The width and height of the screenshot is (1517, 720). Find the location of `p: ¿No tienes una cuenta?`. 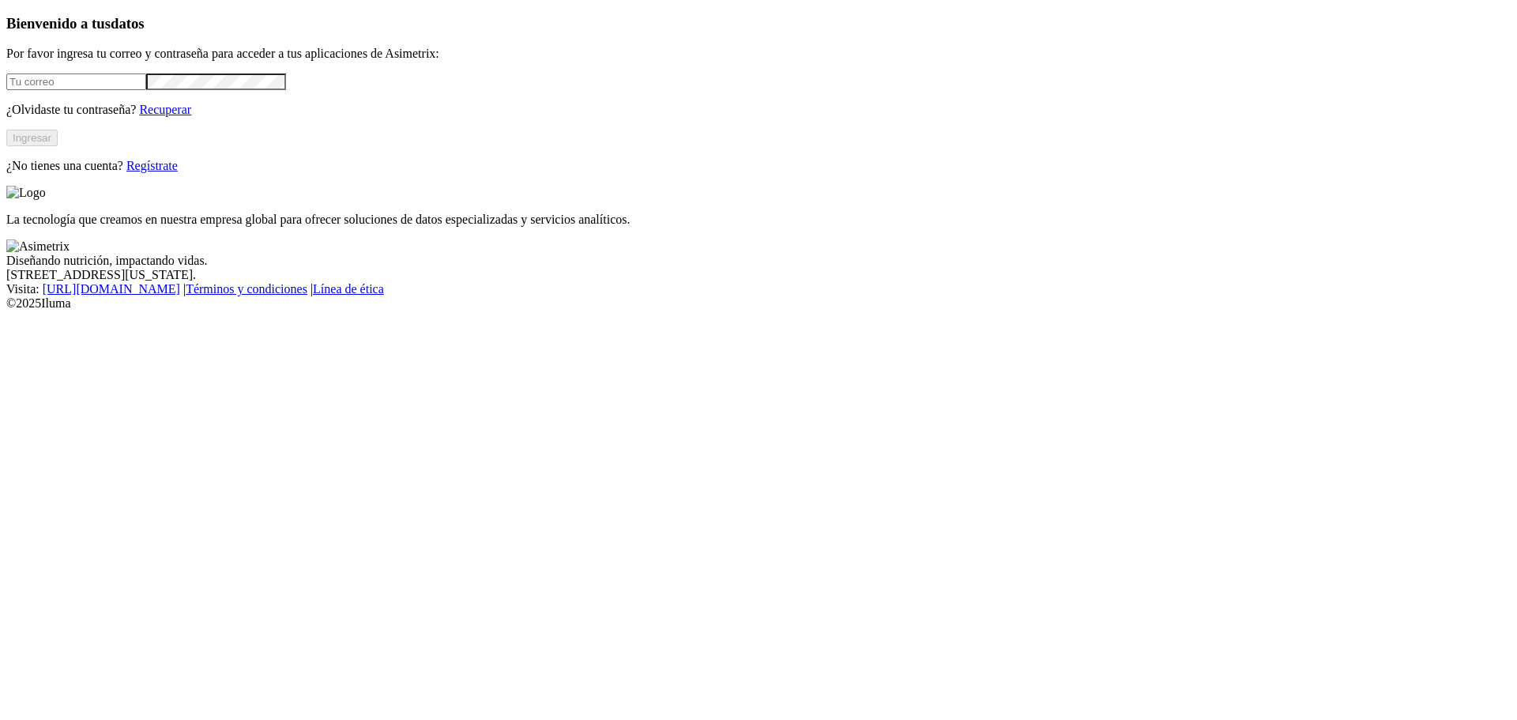

p: ¿No tienes una cuenta? is located at coordinates (759, 166).